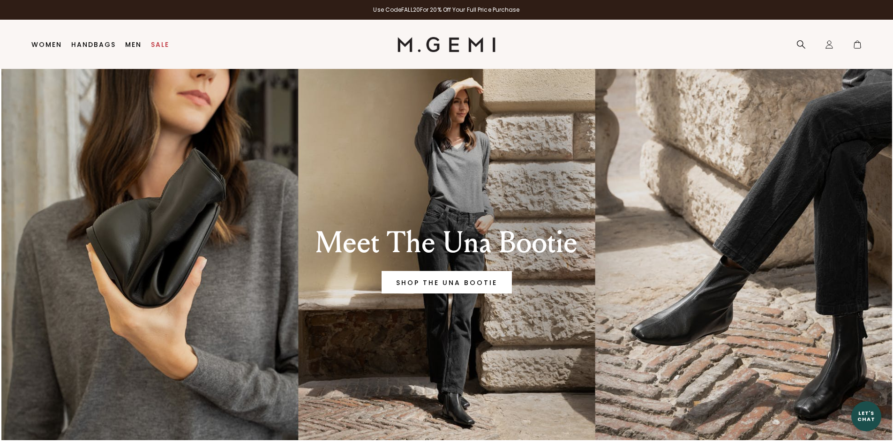 The image size is (893, 443). I want to click on div: Let's Chat, so click(867, 416).